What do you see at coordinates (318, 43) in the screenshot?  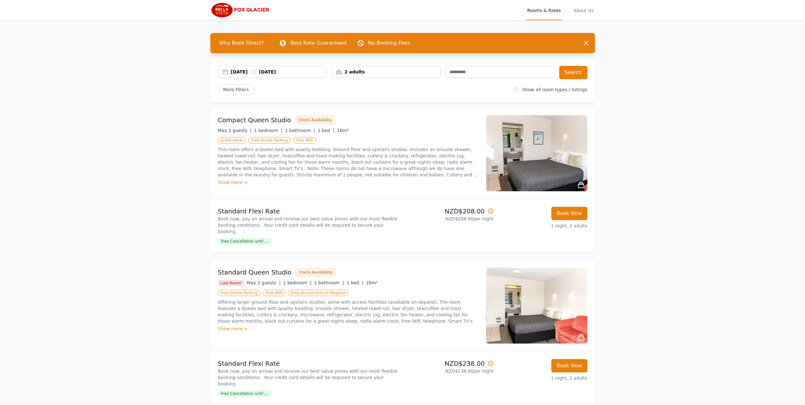 I see `p: Best Rate Guaranteed` at bounding box center [318, 43].